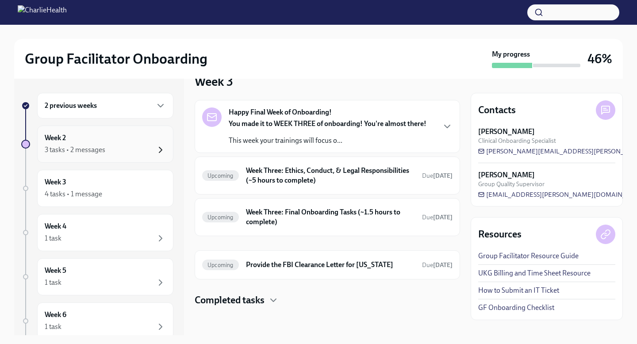  What do you see at coordinates (437, 265) in the screenshot?
I see `span: September 23rd, 2025 10:00` at bounding box center [437, 265].